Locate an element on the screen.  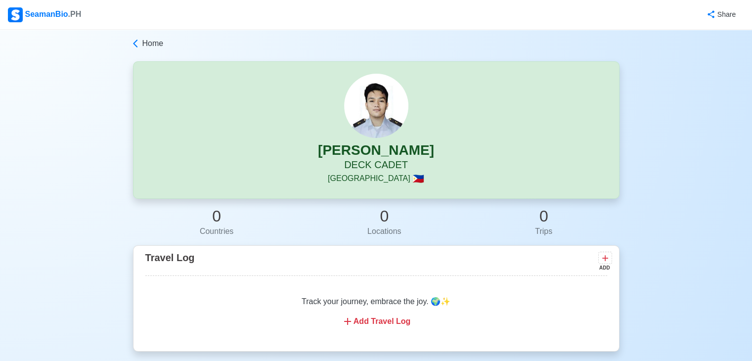
div: Countries is located at coordinates (217, 231).